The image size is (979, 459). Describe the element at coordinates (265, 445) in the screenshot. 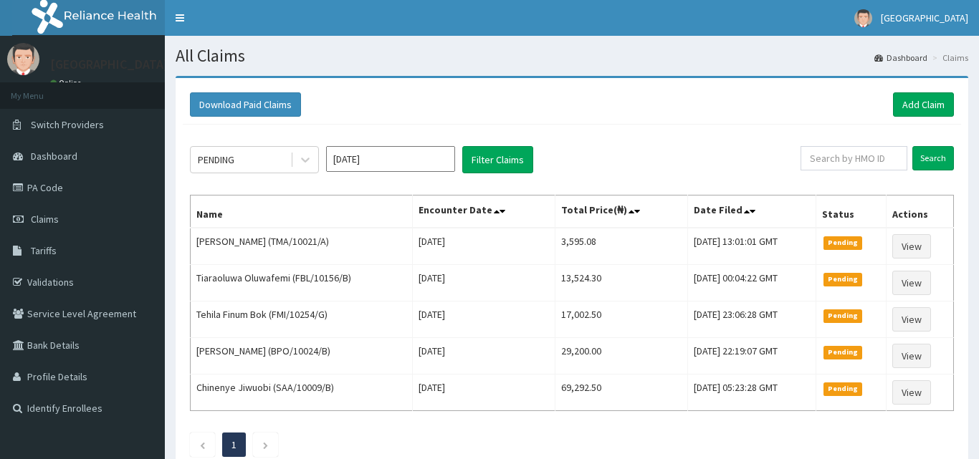

I see `a: Next page` at that location.